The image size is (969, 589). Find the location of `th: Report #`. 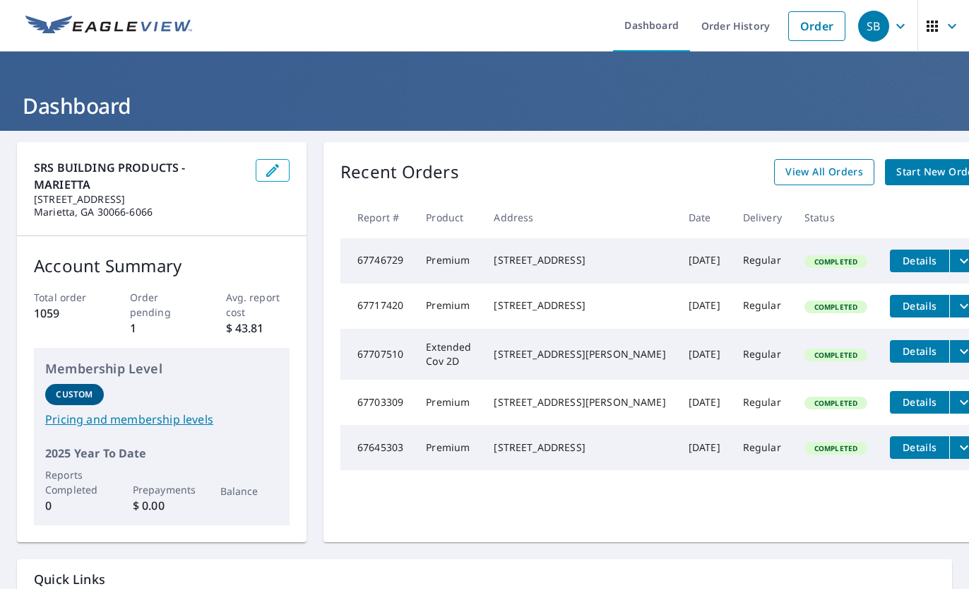

th: Report # is located at coordinates (377, 217).